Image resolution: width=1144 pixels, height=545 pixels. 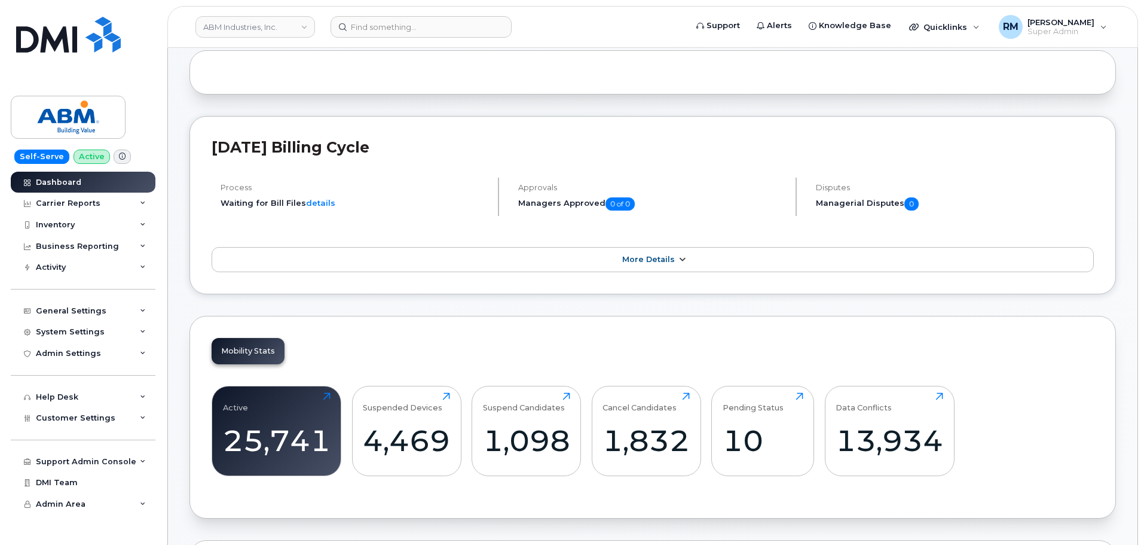 What do you see at coordinates (889, 440) in the screenshot?
I see `div: 13,934` at bounding box center [889, 440].